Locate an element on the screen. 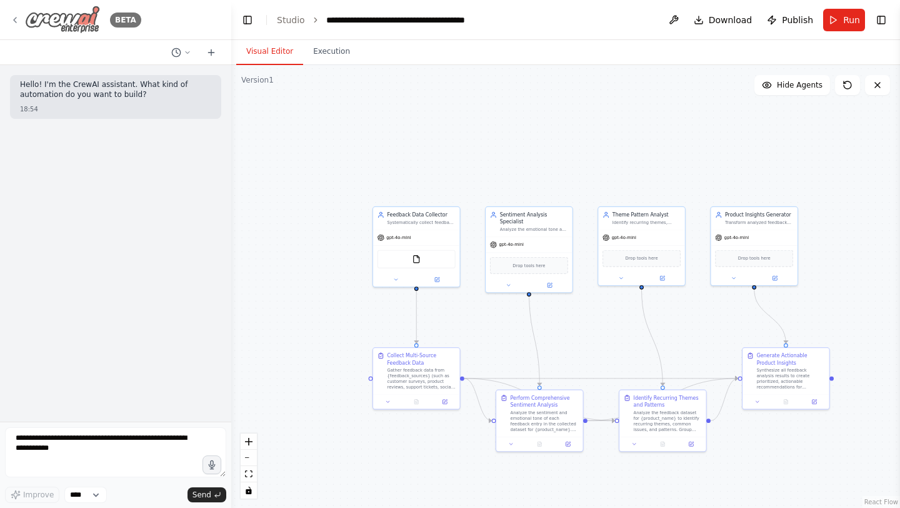 This screenshot has width=900, height=508. div: Theme Pattern Analyst is located at coordinates (646, 214).